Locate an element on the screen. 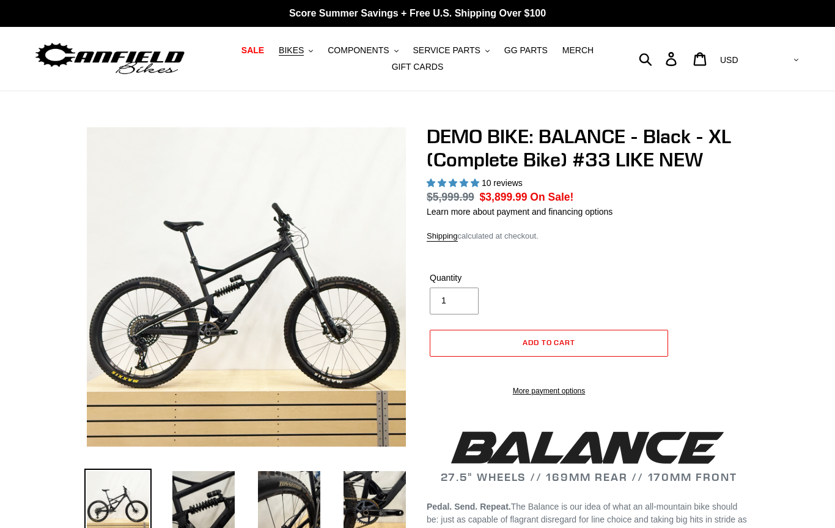  a: SALE is located at coordinates (252, 50).